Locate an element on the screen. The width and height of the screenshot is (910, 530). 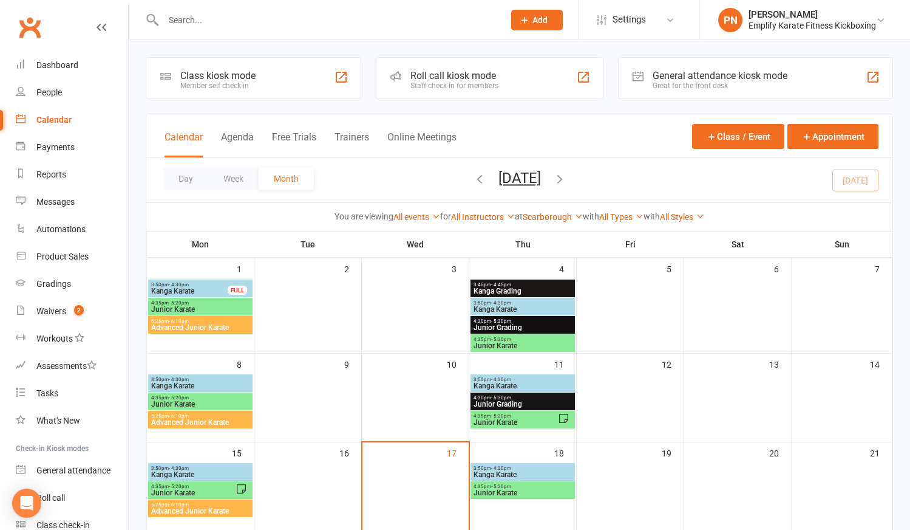
button: Appointment is located at coordinates (833, 136).